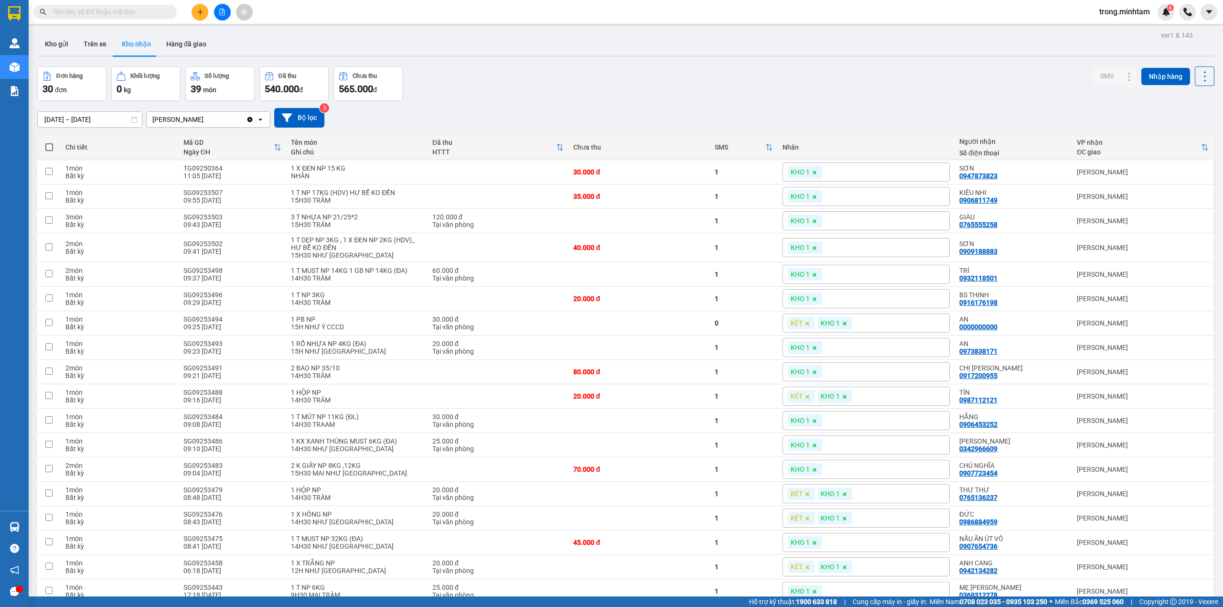 This screenshot has width=1223, height=607. Describe the element at coordinates (978, 570) in the screenshot. I see `div: 0942134282` at that location.